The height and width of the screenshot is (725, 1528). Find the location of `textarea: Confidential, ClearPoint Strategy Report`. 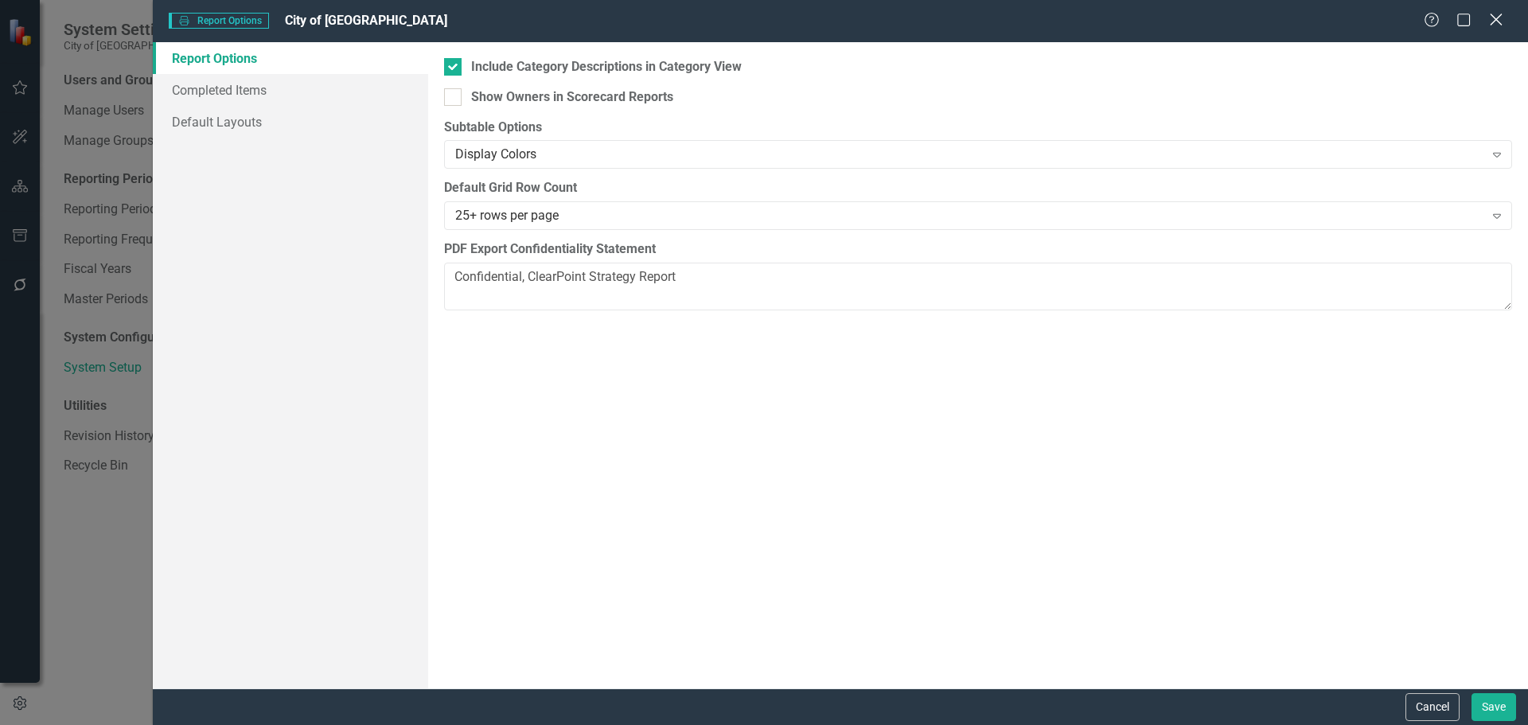

textarea: Confidential, ClearPoint Strategy Report is located at coordinates (978, 287).